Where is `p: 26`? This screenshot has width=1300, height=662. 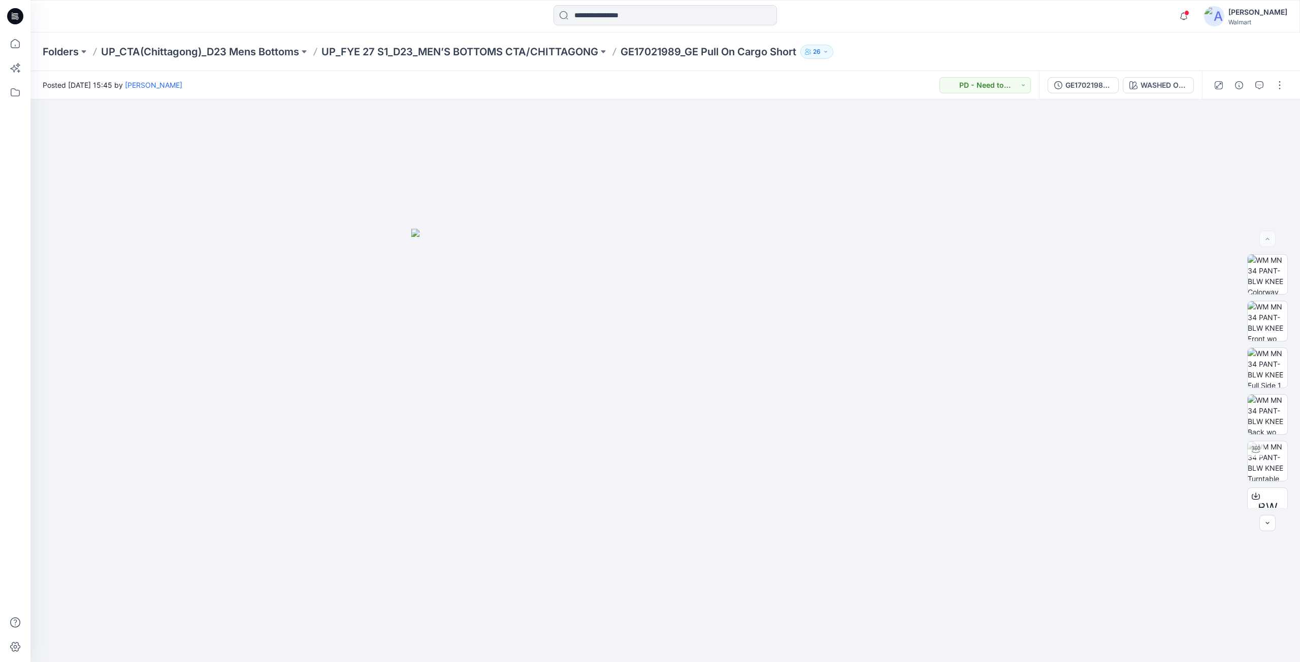
p: 26 is located at coordinates (816, 52).